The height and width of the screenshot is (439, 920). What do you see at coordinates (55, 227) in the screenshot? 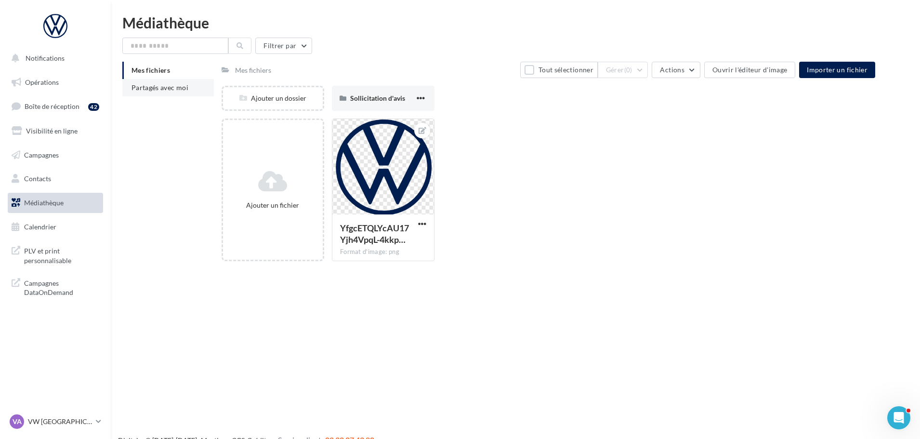
I see `a: Calendrier` at bounding box center [55, 227].